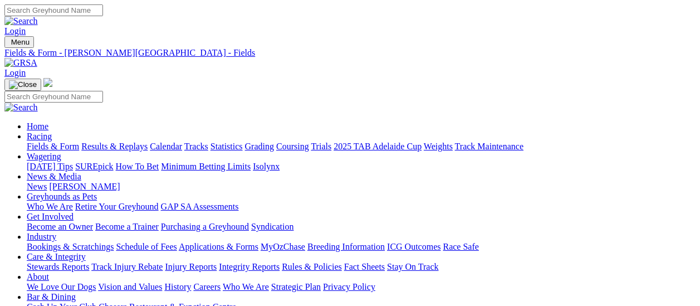 The height and width of the screenshot is (306, 700). I want to click on a: Industry, so click(41, 236).